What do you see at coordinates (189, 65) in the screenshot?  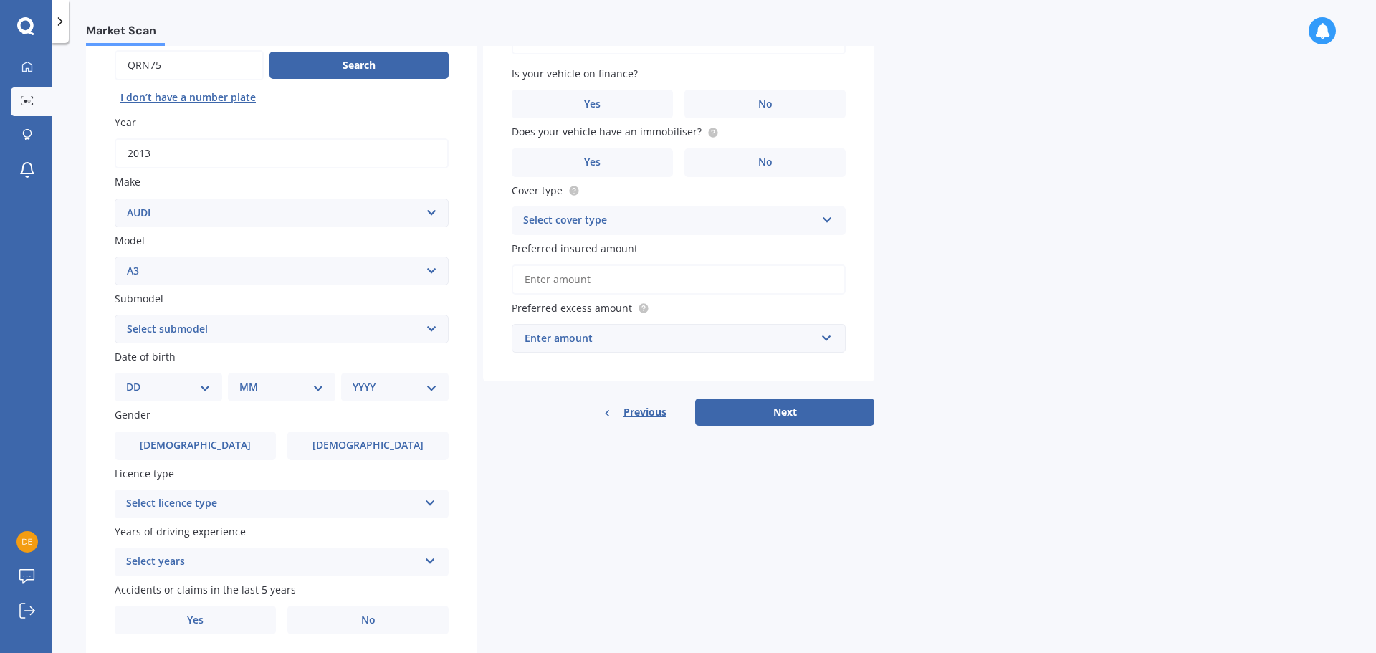 I see `input: Enter plate number` at bounding box center [189, 65].